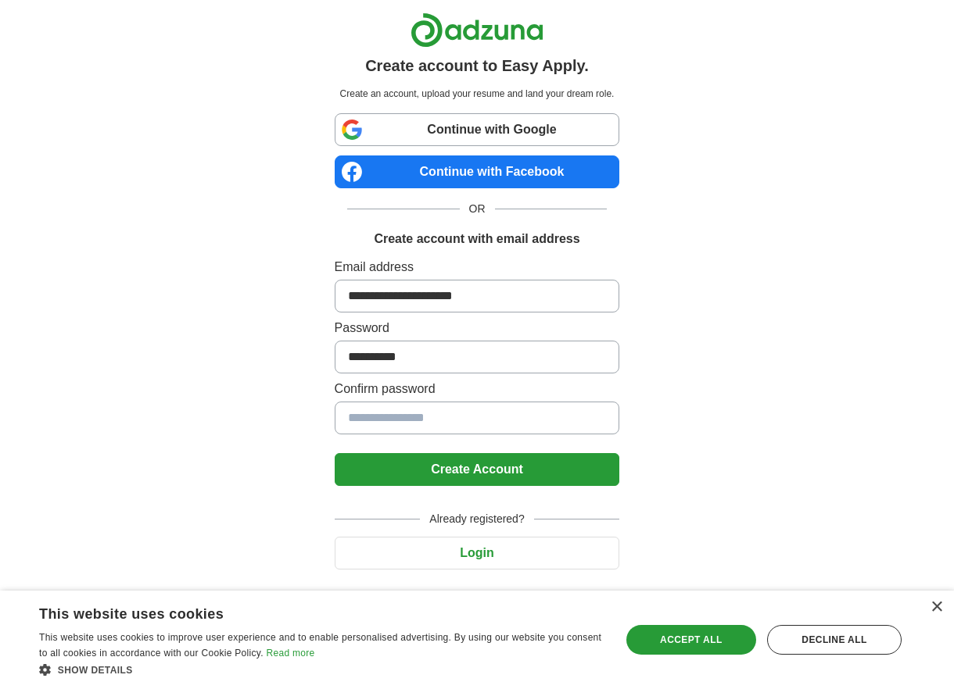 The height and width of the screenshot is (689, 954). What do you see at coordinates (476, 519) in the screenshot?
I see `span: Already registered?` at bounding box center [476, 519].